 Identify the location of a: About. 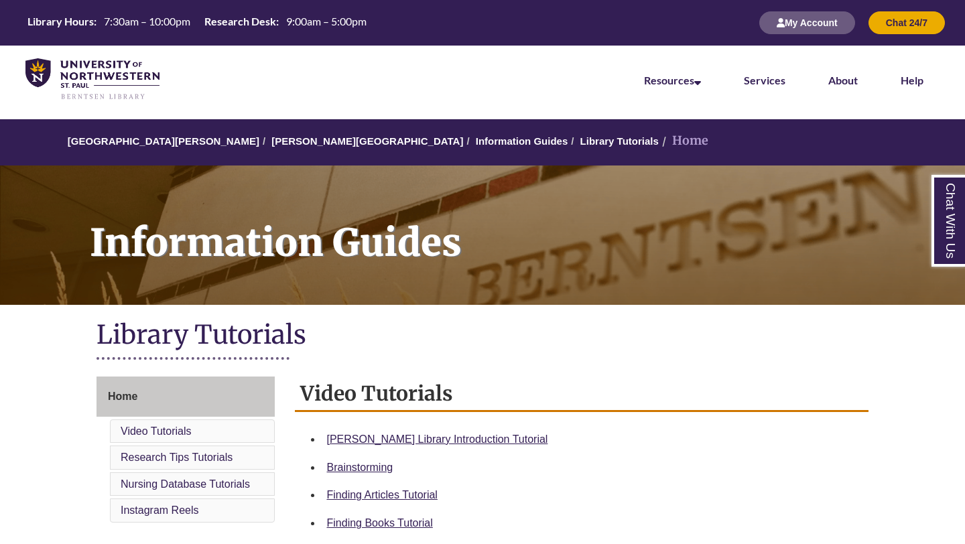
(843, 80).